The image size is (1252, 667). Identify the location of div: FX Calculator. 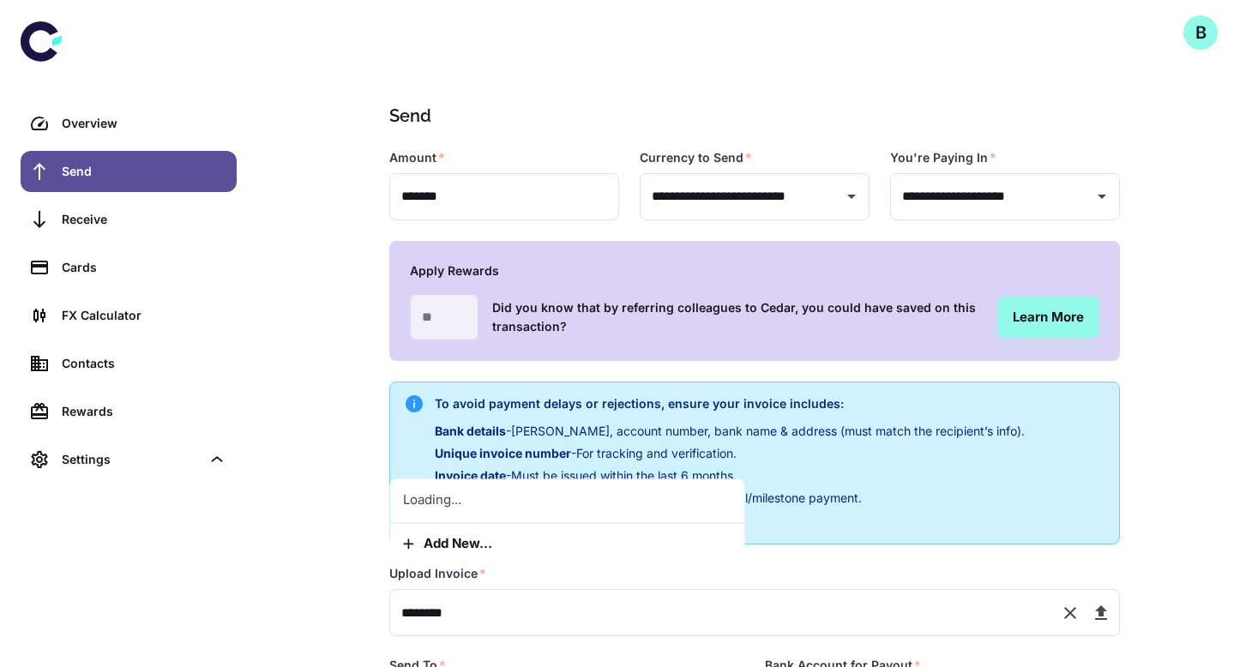
(144, 316).